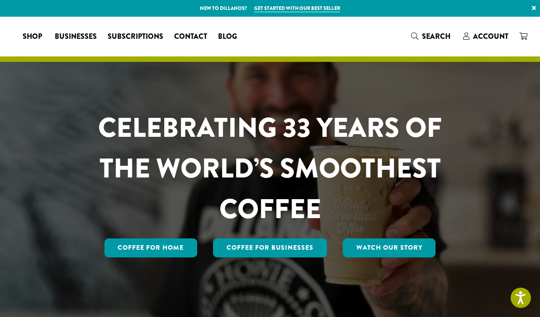  Describe the element at coordinates (135, 37) in the screenshot. I see `span: Subscriptions` at that location.